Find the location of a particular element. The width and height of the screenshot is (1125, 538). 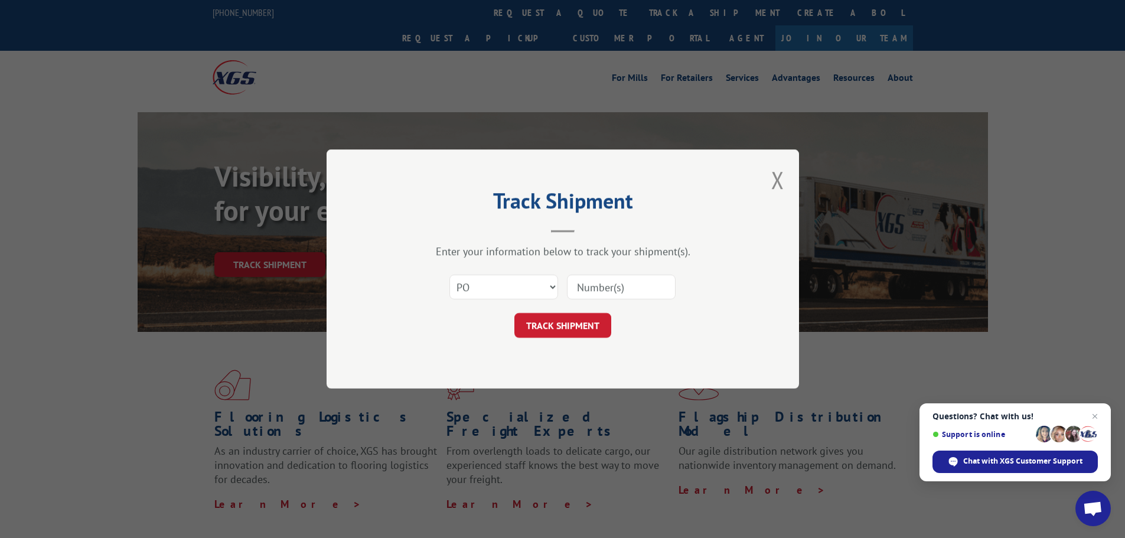

span: Support is online is located at coordinates (982, 434).